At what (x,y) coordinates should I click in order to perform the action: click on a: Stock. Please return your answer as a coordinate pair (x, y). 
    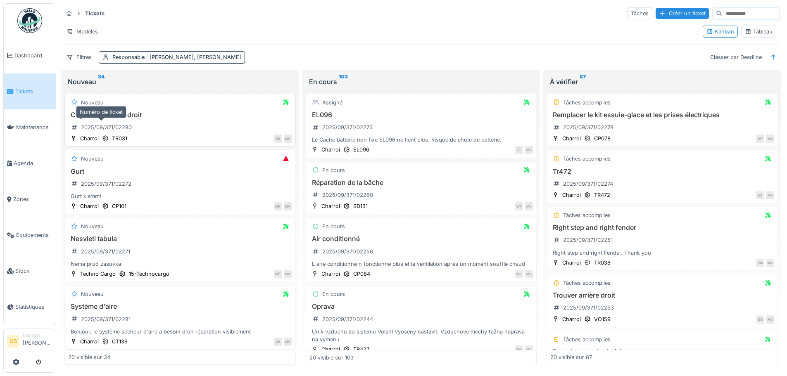
    Looking at the image, I should click on (30, 271).